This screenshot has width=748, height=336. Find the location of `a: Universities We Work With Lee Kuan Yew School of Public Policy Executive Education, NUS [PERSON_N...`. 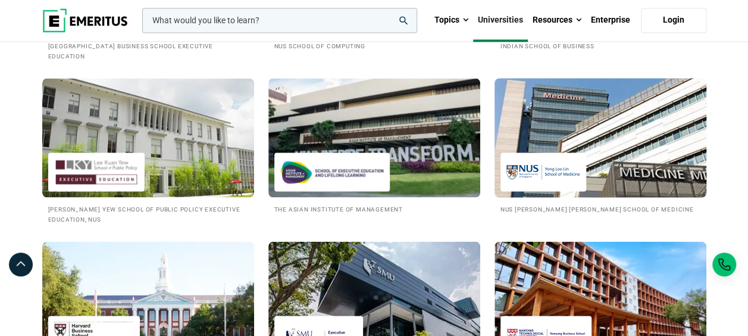

a: Universities We Work With Lee Kuan Yew School of Public Policy Executive Education, NUS [PERSON_N... is located at coordinates (148, 151).